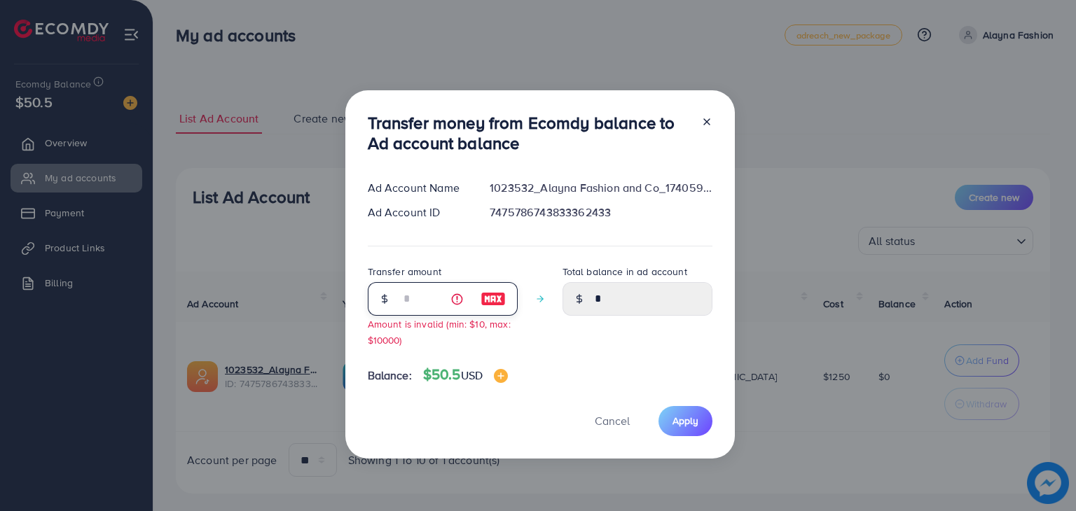  Describe the element at coordinates (417, 212) in the screenshot. I see `div: Ad Account ID` at that location.